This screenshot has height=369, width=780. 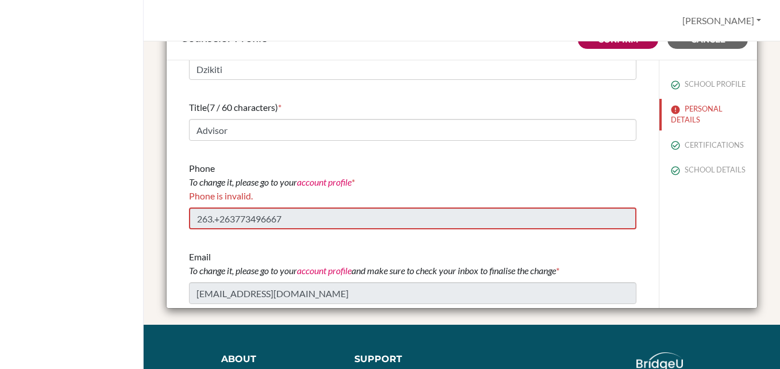 I want to click on div: Support, so click(x=403, y=359).